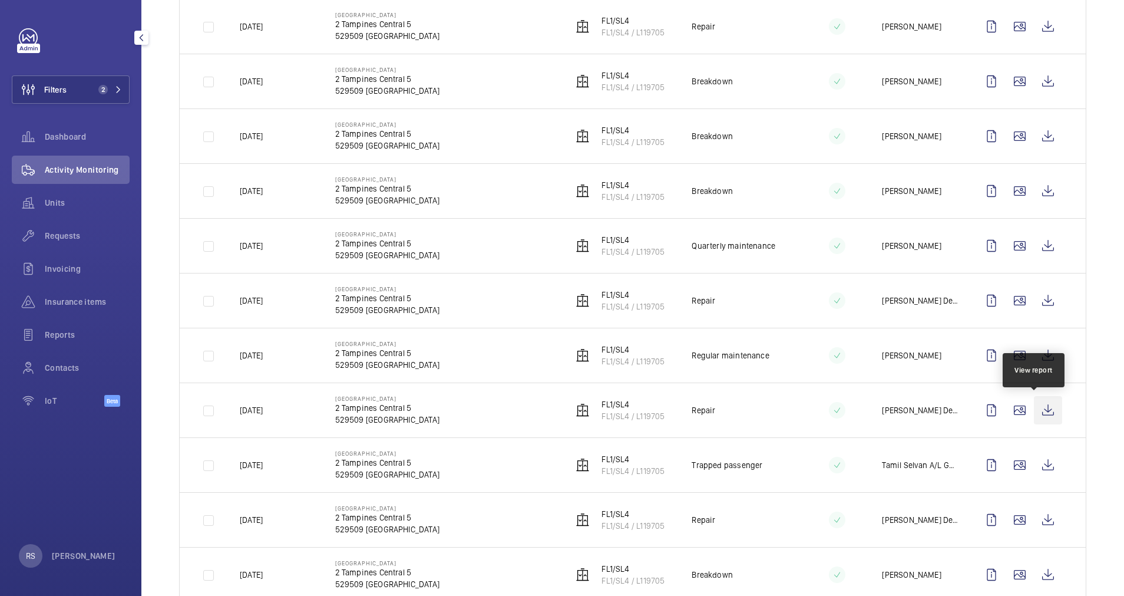 This screenshot has height=596, width=1124. Describe the element at coordinates (87, 368) in the screenshot. I see `span: Contacts` at that location.